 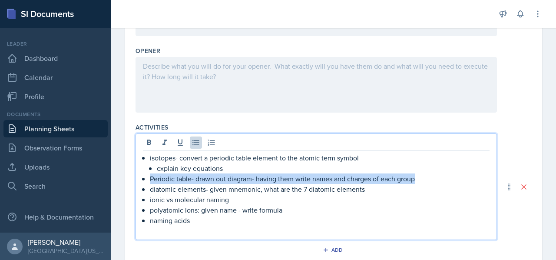 I want to click on a: Planning Sheets, so click(x=56, y=128).